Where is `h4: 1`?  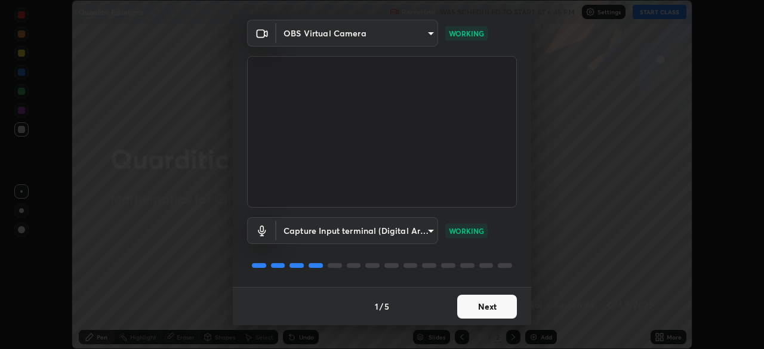 h4: 1 is located at coordinates (377, 306).